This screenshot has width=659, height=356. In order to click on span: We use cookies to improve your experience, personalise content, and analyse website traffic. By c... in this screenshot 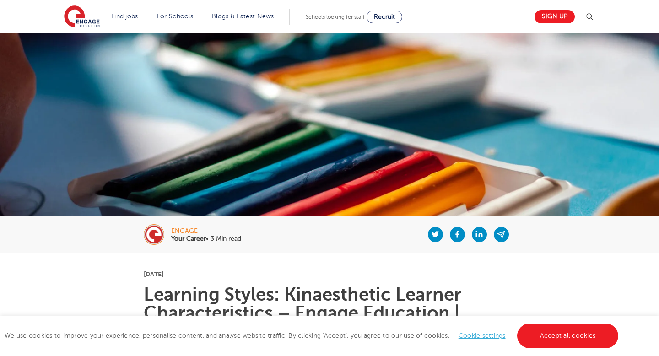, I will do `click(313, 336)`.